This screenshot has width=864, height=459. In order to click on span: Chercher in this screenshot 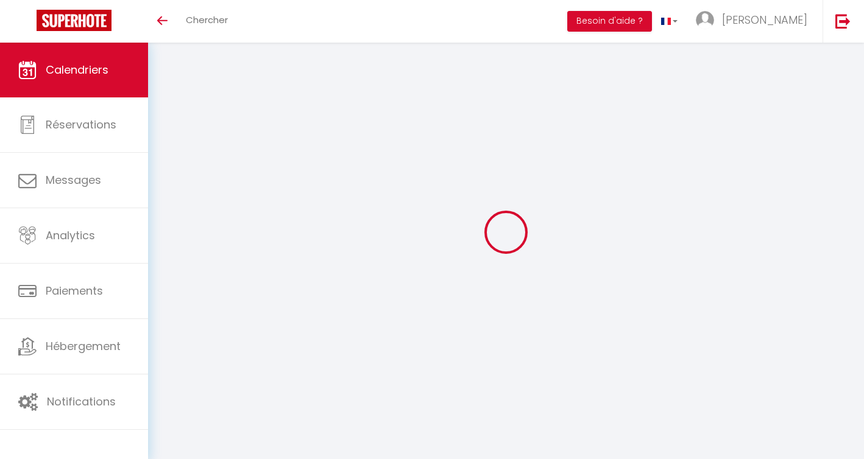, I will do `click(206, 19)`.